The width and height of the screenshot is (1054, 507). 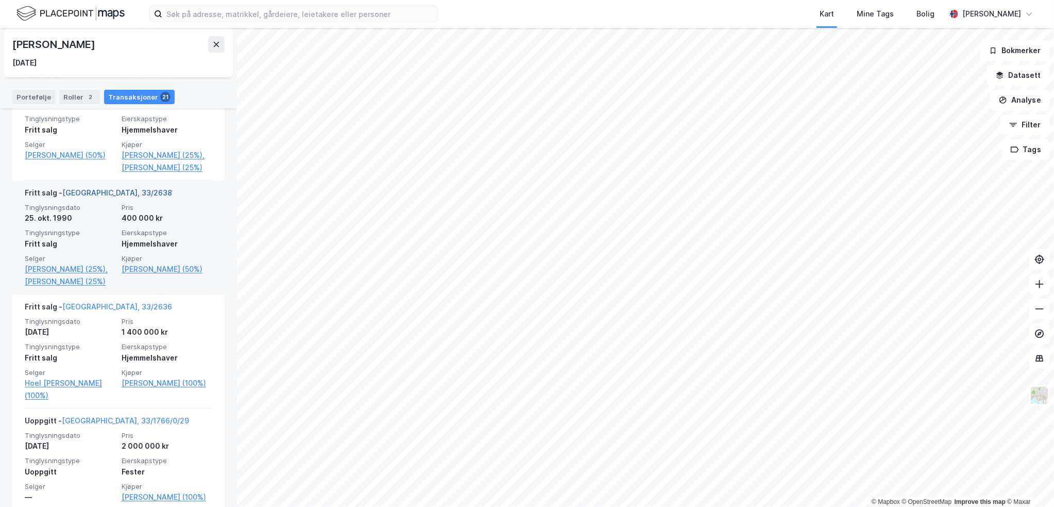 I want to click on button: Datasett, so click(x=1019, y=75).